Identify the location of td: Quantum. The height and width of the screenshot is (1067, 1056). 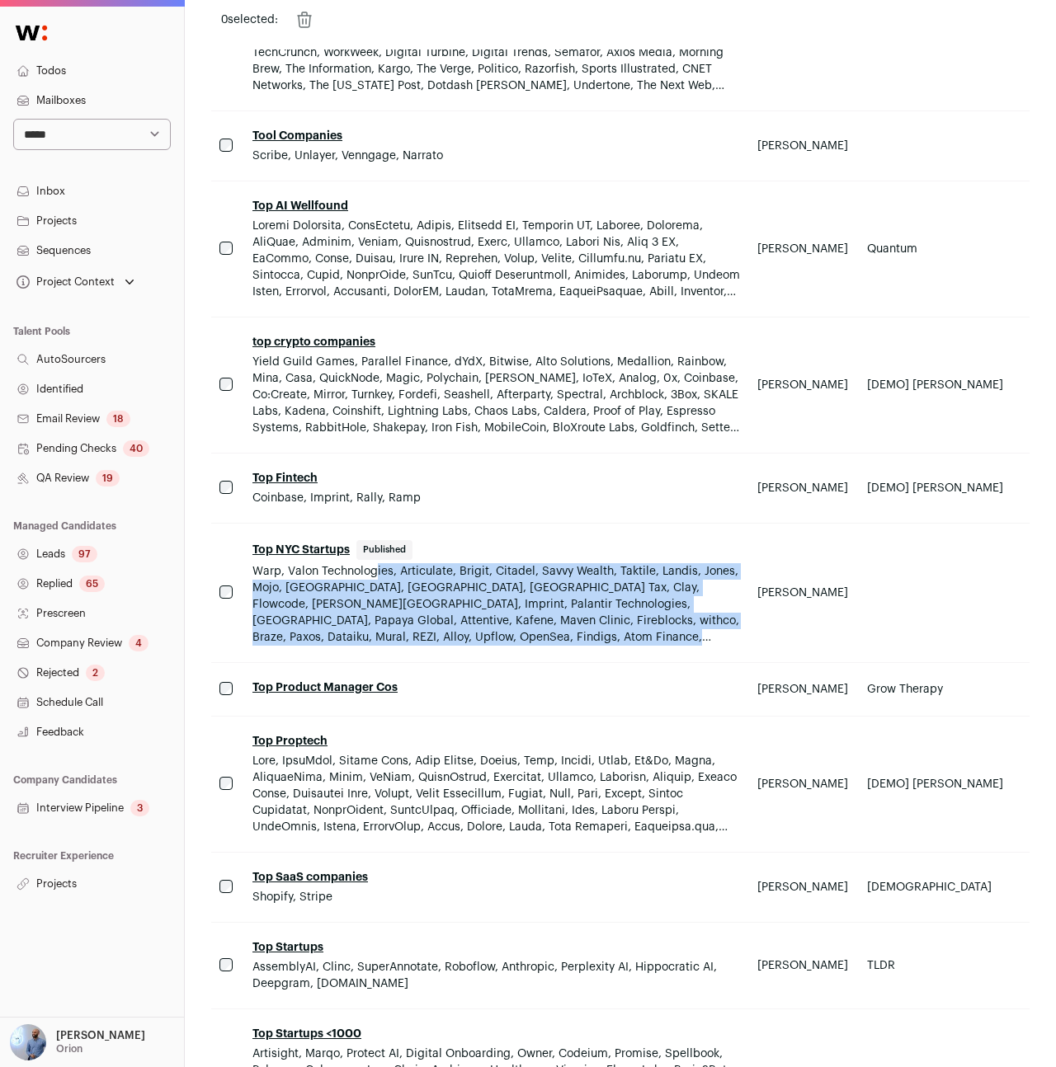
(943, 249).